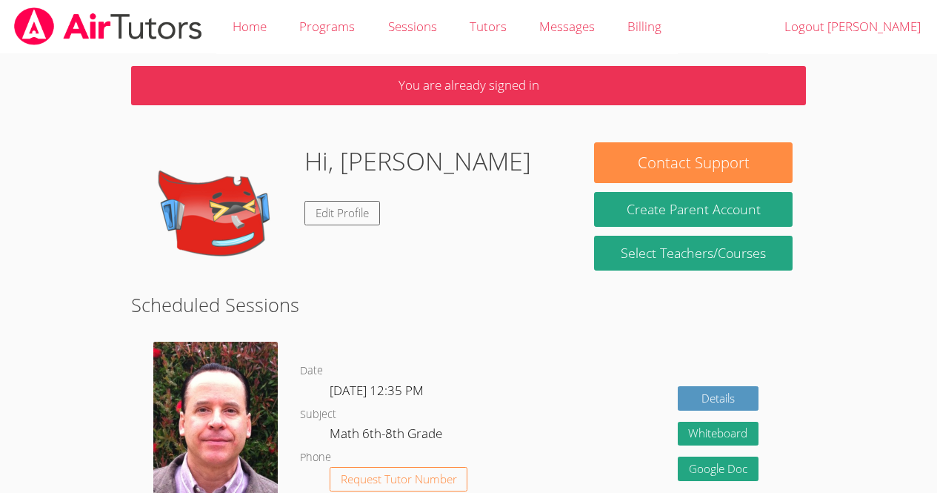  I want to click on dt: Phone, so click(316, 457).